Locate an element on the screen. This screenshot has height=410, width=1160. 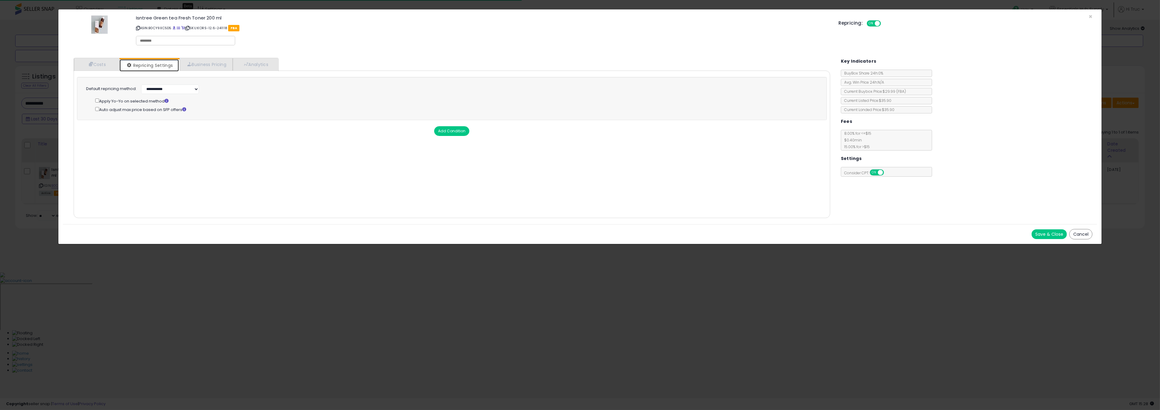
a: Repricing Settings is located at coordinates (149, 65).